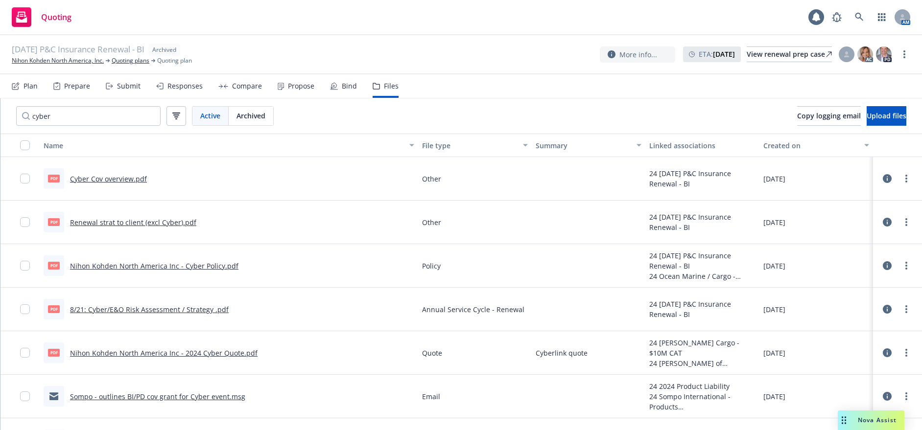 This screenshot has height=430, width=922. I want to click on a: Report a Bug, so click(837, 17).